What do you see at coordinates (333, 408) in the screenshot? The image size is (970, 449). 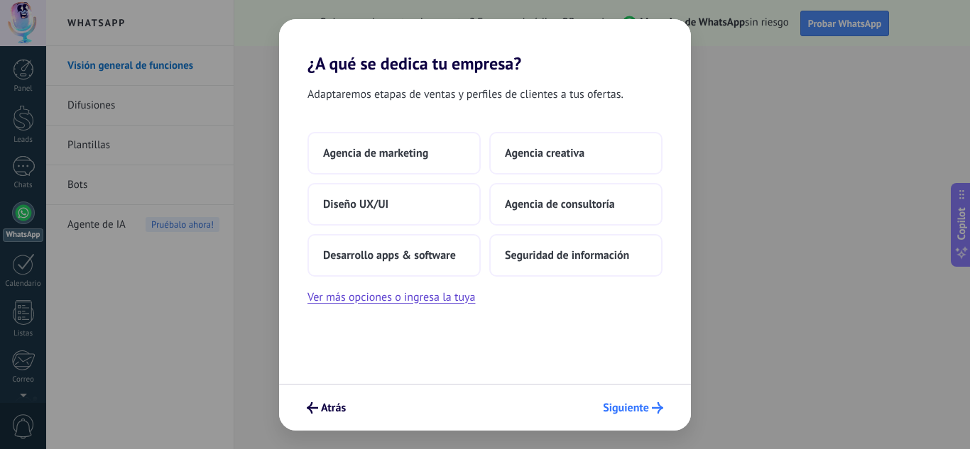 I see `span: Atrás` at bounding box center [333, 408].